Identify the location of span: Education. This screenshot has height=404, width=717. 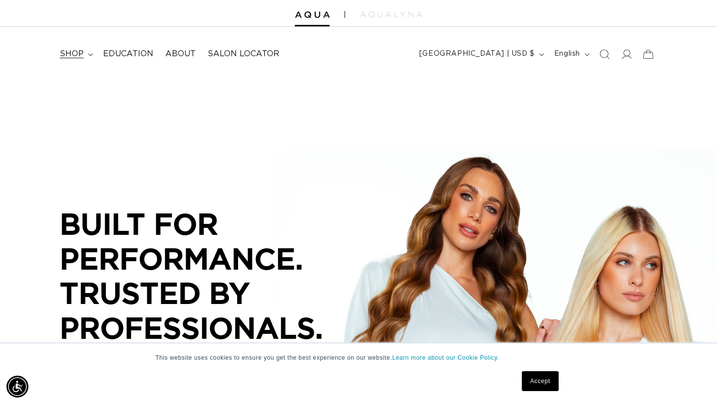
(128, 54).